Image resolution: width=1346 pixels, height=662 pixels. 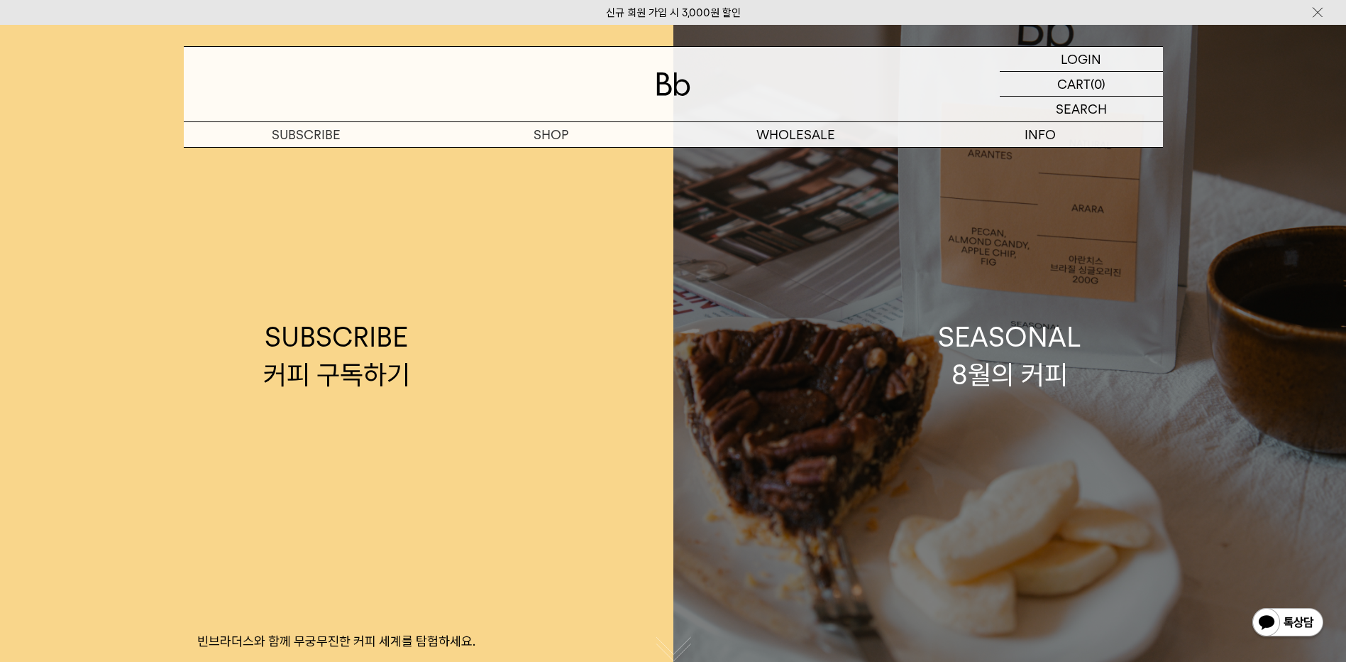 I want to click on a: SUBSCRIBE, so click(x=306, y=134).